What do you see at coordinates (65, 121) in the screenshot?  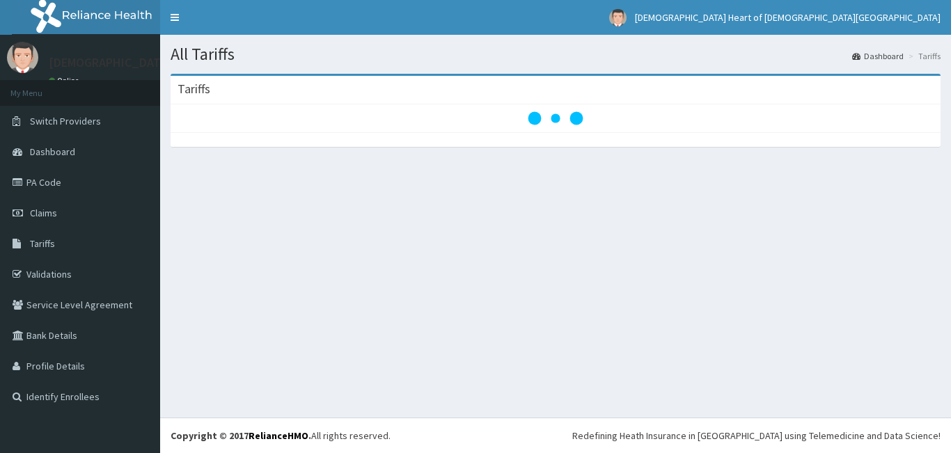 I see `span: Switch Providers` at bounding box center [65, 121].